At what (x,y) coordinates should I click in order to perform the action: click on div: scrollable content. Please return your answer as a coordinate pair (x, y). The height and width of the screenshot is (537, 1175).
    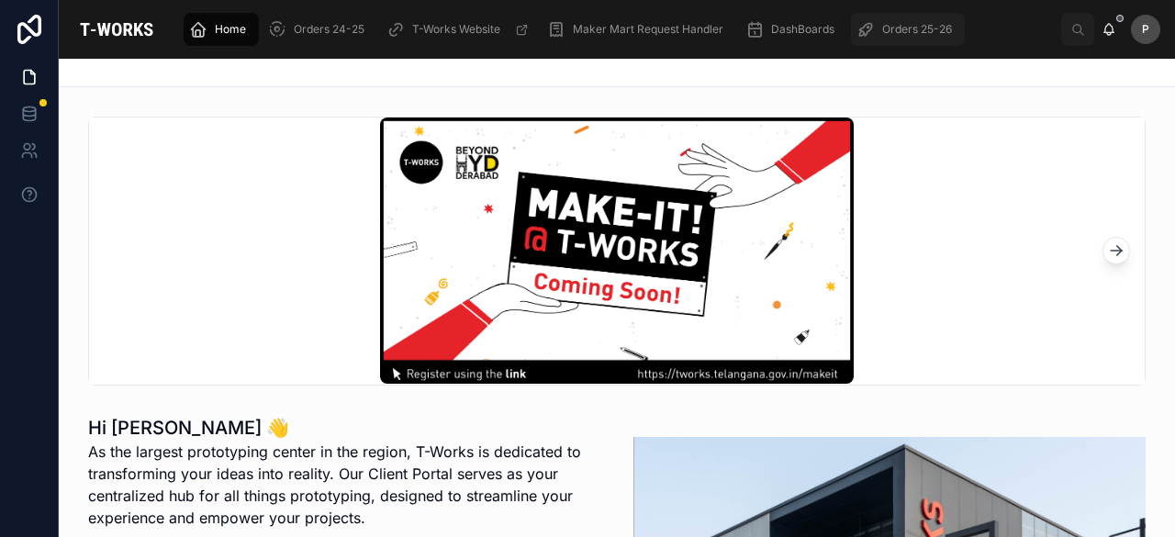
    Looking at the image, I should click on (618, 29).